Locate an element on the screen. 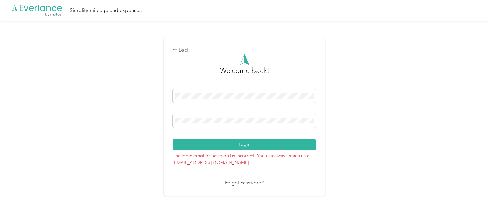 Image resolution: width=492 pixels, height=224 pixels. a: Forgot Password? is located at coordinates (244, 183).